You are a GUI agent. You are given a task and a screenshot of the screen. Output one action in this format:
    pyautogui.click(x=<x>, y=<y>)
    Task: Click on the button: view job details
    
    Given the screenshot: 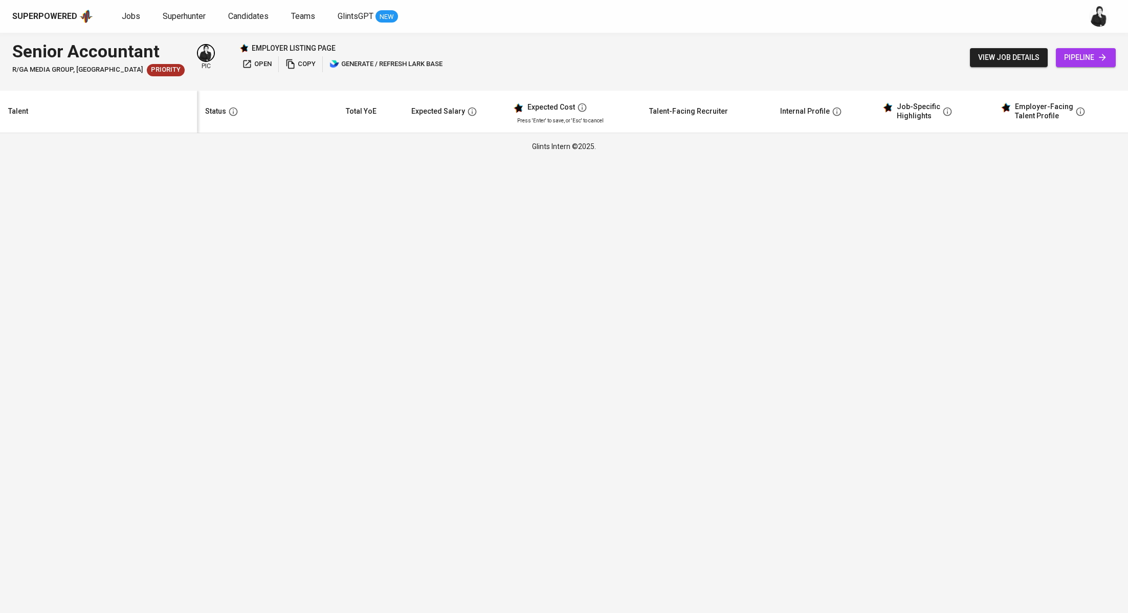 What is the action you would take?
    pyautogui.click(x=1009, y=57)
    